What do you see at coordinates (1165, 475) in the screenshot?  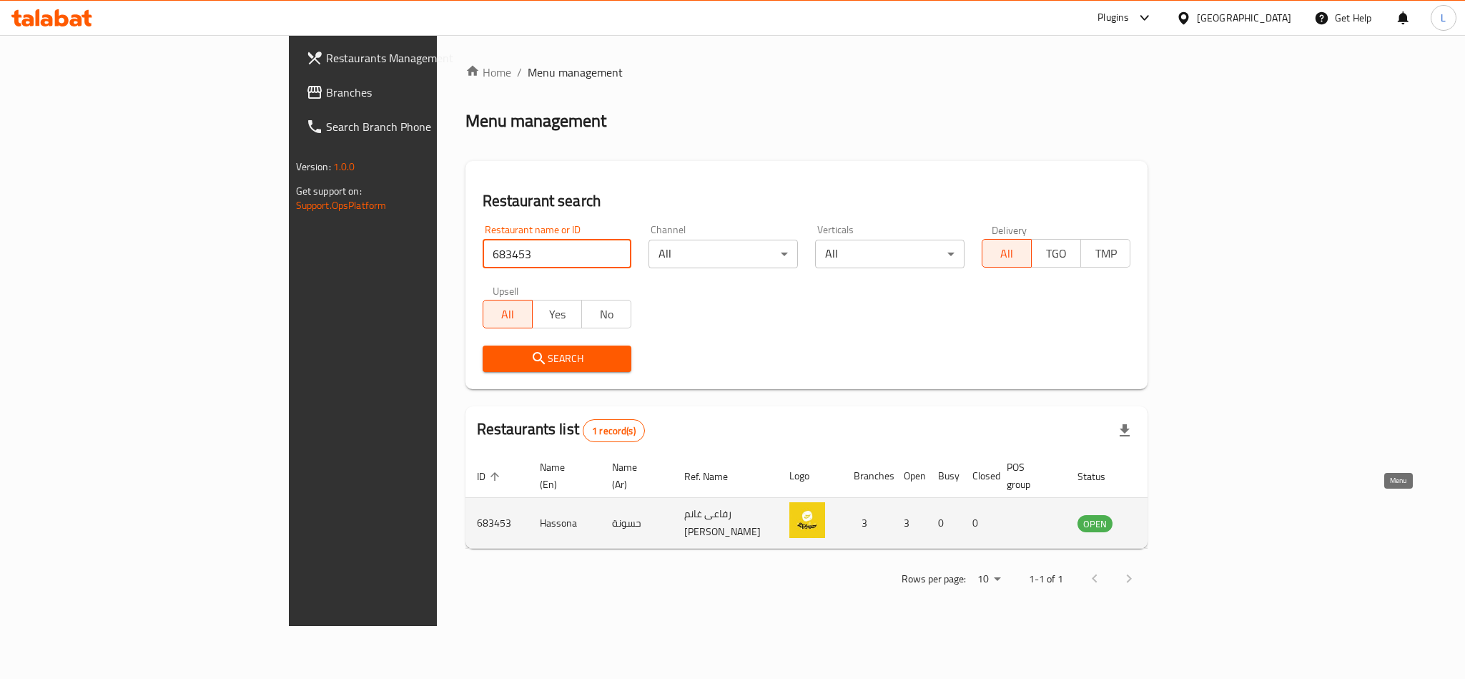 I see `th: Action` at bounding box center [1165, 475].